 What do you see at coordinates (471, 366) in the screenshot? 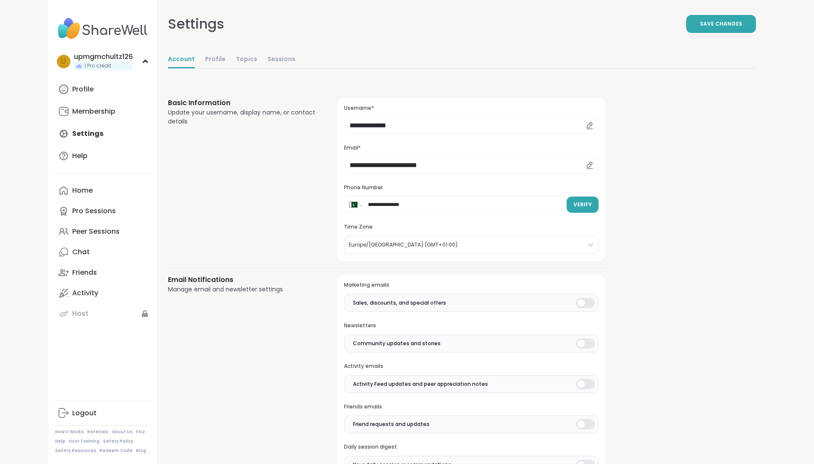
I see `h3: Activity emails` at bounding box center [471, 366].